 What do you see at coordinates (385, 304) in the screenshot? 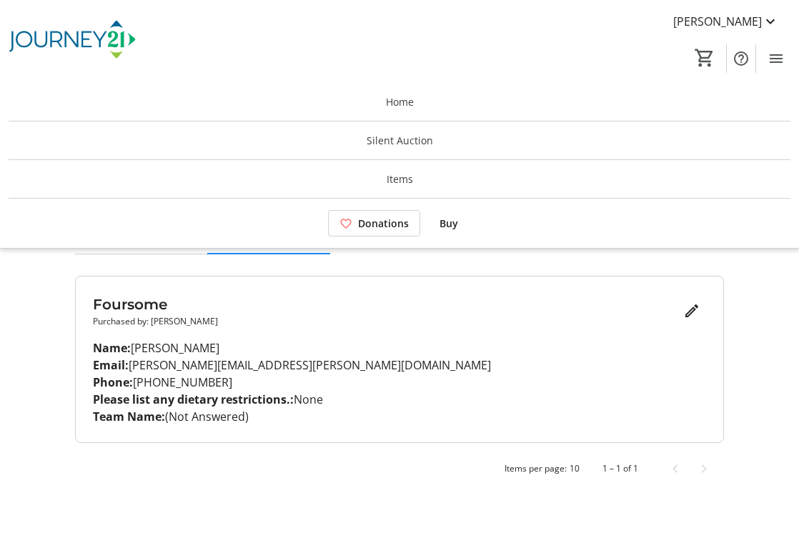
I see `h3: Foursome` at bounding box center [385, 304].